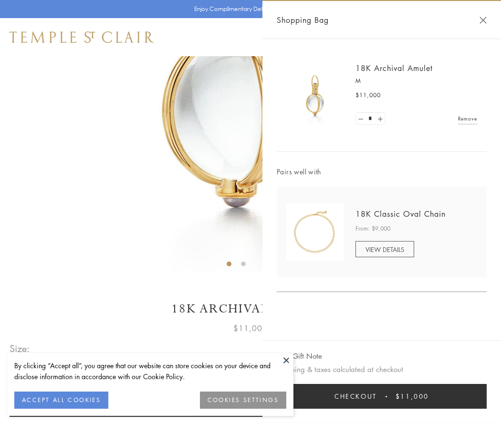 Image resolution: width=501 pixels, height=423 pixels. Describe the element at coordinates (315, 95) in the screenshot. I see `img: 18K Archival Amulet` at that location.